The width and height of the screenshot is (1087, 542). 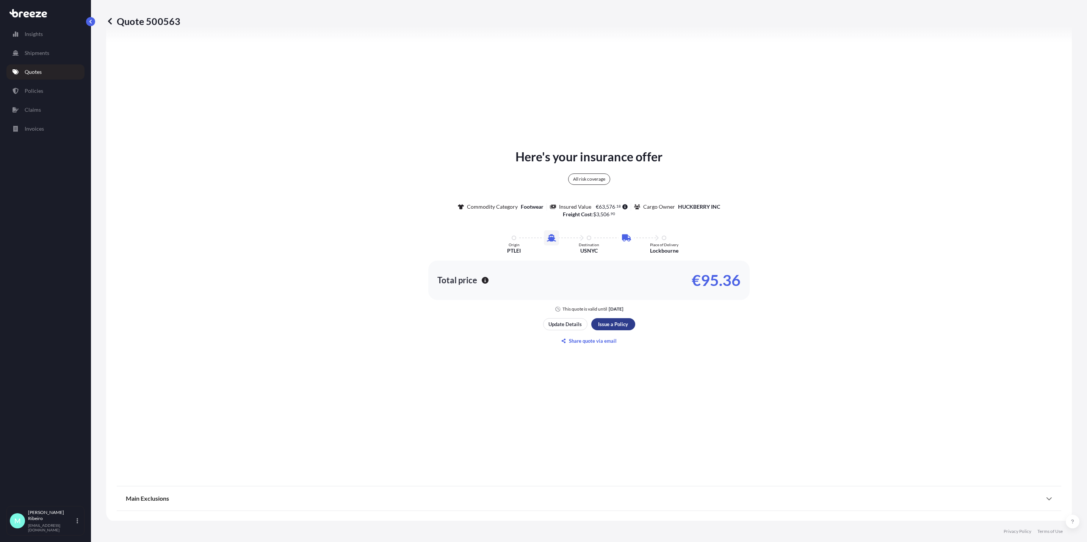 I want to click on a: Claims, so click(x=45, y=110).